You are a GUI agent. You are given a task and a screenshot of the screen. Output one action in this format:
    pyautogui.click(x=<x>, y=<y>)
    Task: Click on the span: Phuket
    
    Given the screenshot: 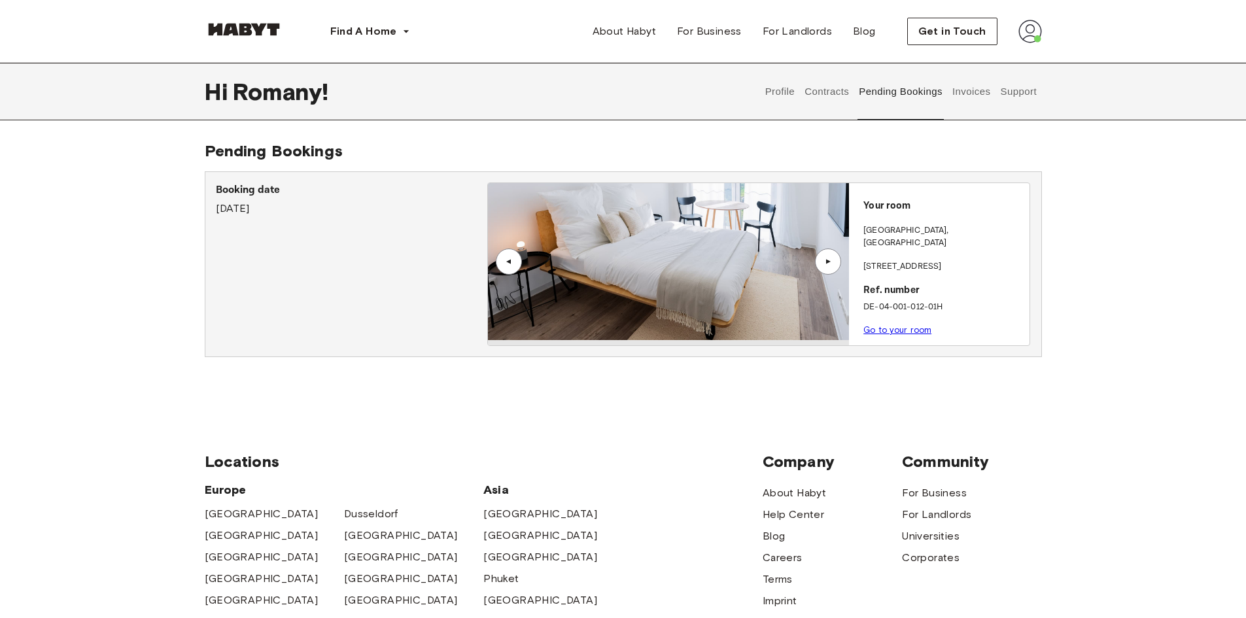 What is the action you would take?
    pyautogui.click(x=501, y=579)
    